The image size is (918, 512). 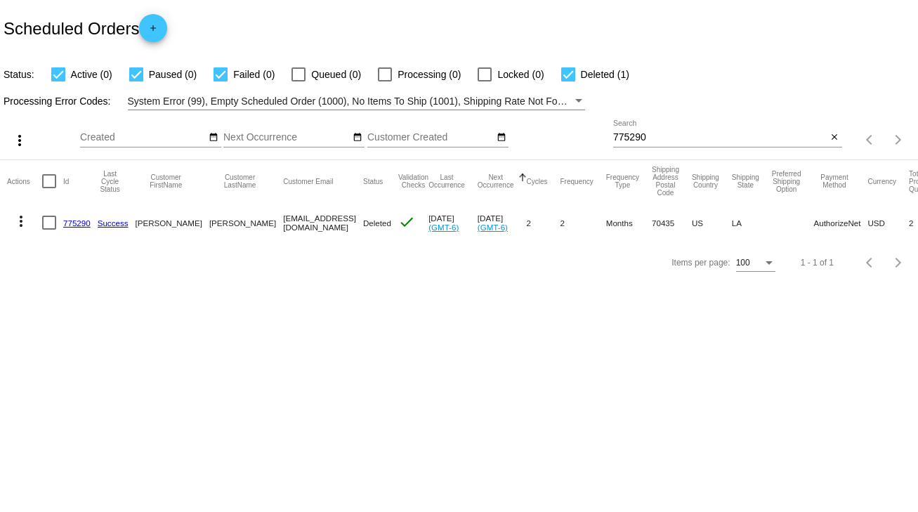 What do you see at coordinates (833, 181) in the screenshot?
I see `button: Change sorting for PaymentMethod.Type` at bounding box center [833, 181].